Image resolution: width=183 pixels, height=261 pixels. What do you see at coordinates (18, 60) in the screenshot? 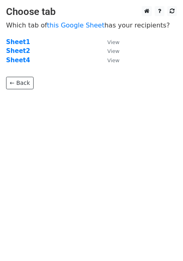
I see `a: Sheet4` at bounding box center [18, 60].